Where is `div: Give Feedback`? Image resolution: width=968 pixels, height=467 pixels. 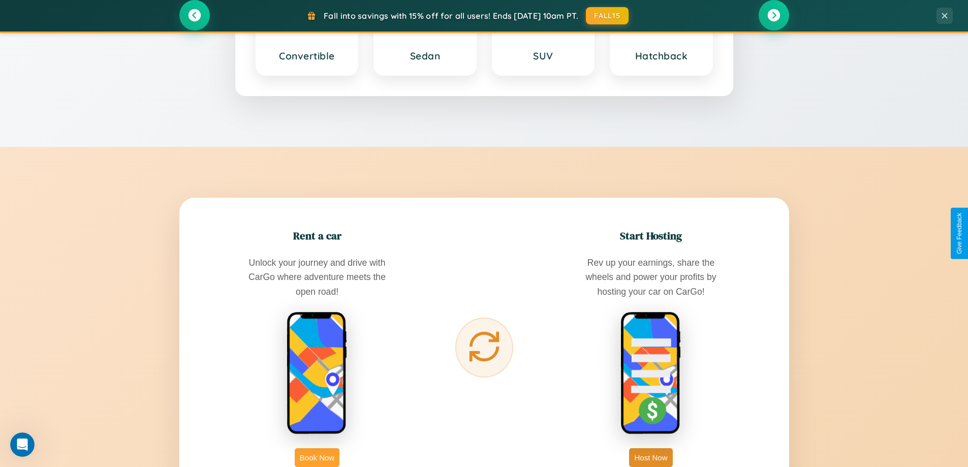 div: Give Feedback is located at coordinates (960, 233).